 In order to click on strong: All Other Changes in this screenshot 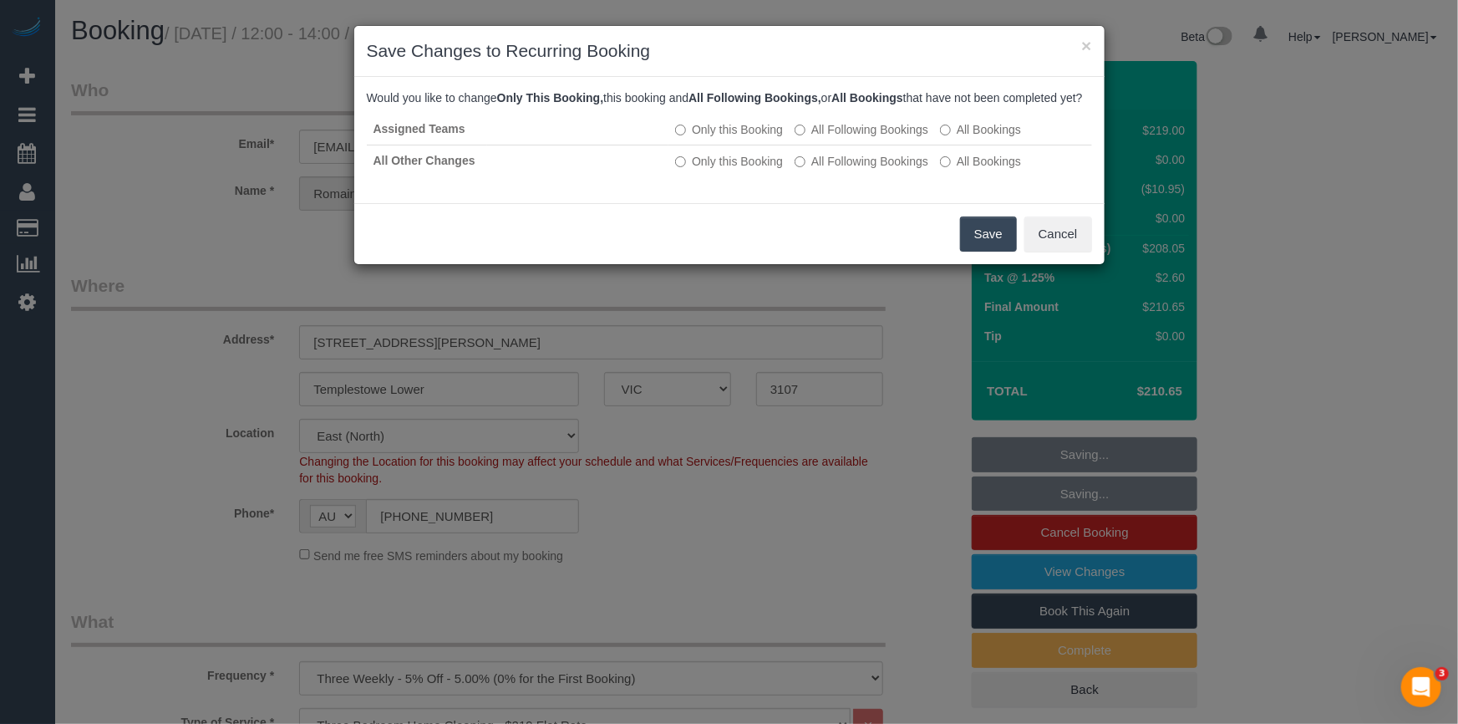, I will do `click(424, 160)`.